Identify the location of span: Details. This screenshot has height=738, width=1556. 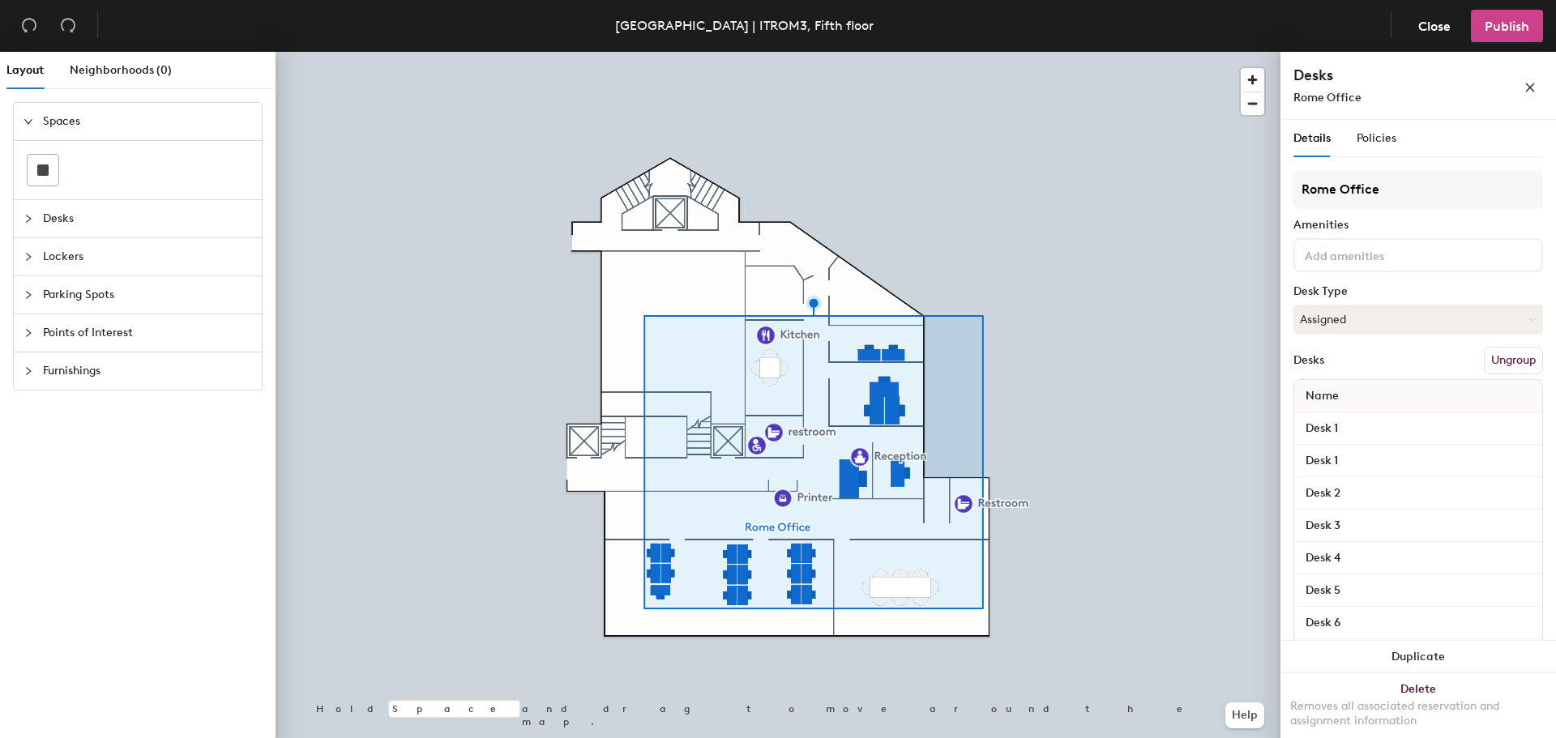
(1312, 138).